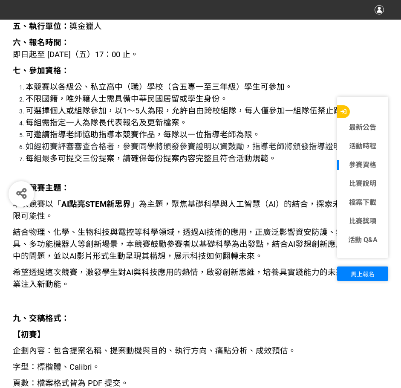 This screenshot has height=388, width=401. Describe the element at coordinates (363, 184) in the screenshot. I see `a: 比賽說明` at that location.